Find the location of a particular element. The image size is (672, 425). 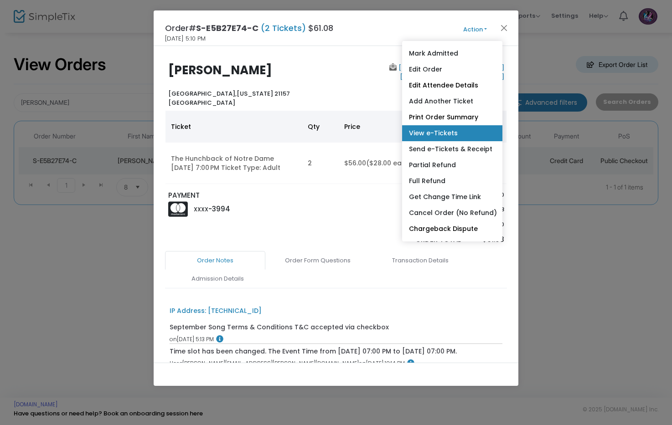

a: View e-Tickets is located at coordinates (452, 133).